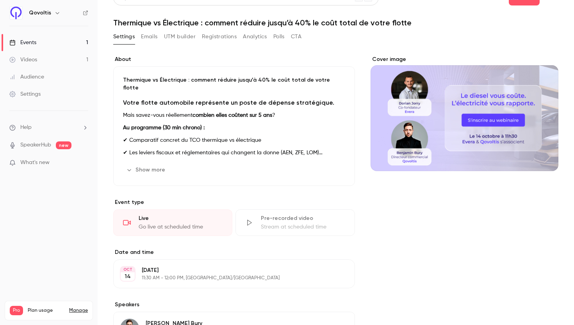  Describe the element at coordinates (219, 37) in the screenshot. I see `button: Registrations` at that location.